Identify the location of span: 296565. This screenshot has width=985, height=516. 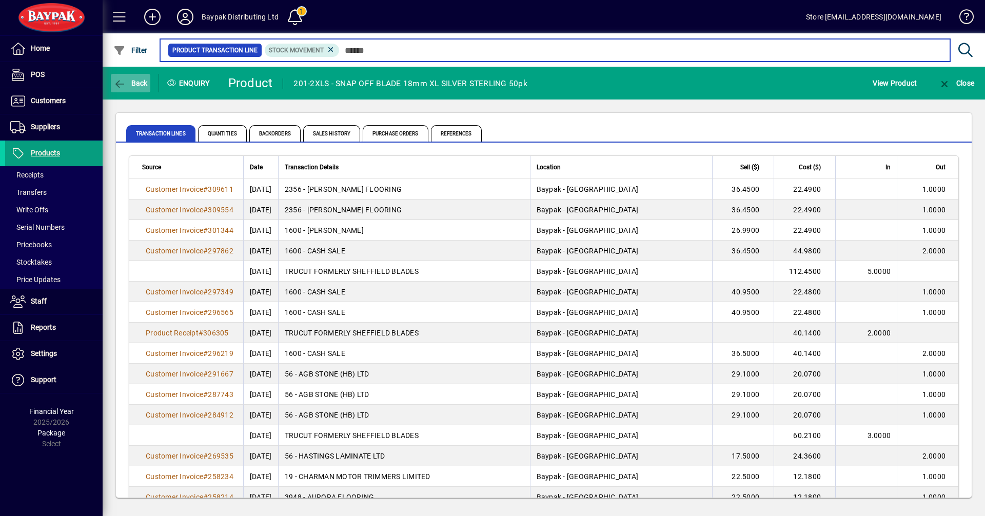
(221, 312).